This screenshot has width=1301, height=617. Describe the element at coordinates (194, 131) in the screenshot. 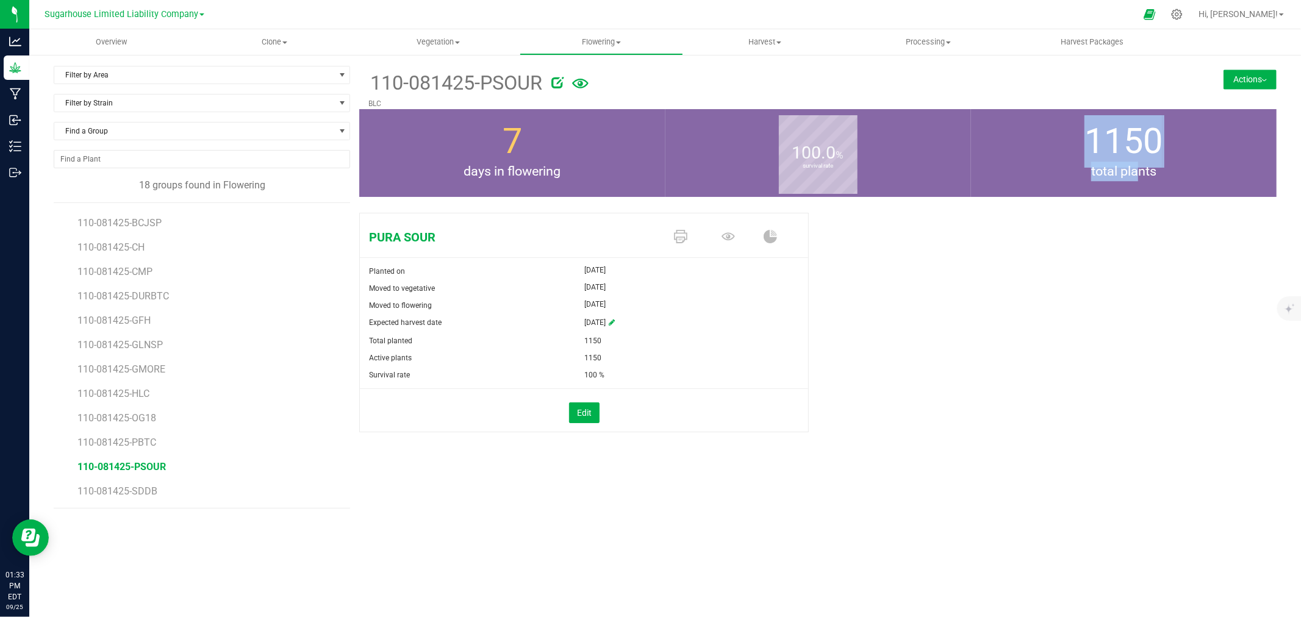

I see `span: Find a Group` at that location.